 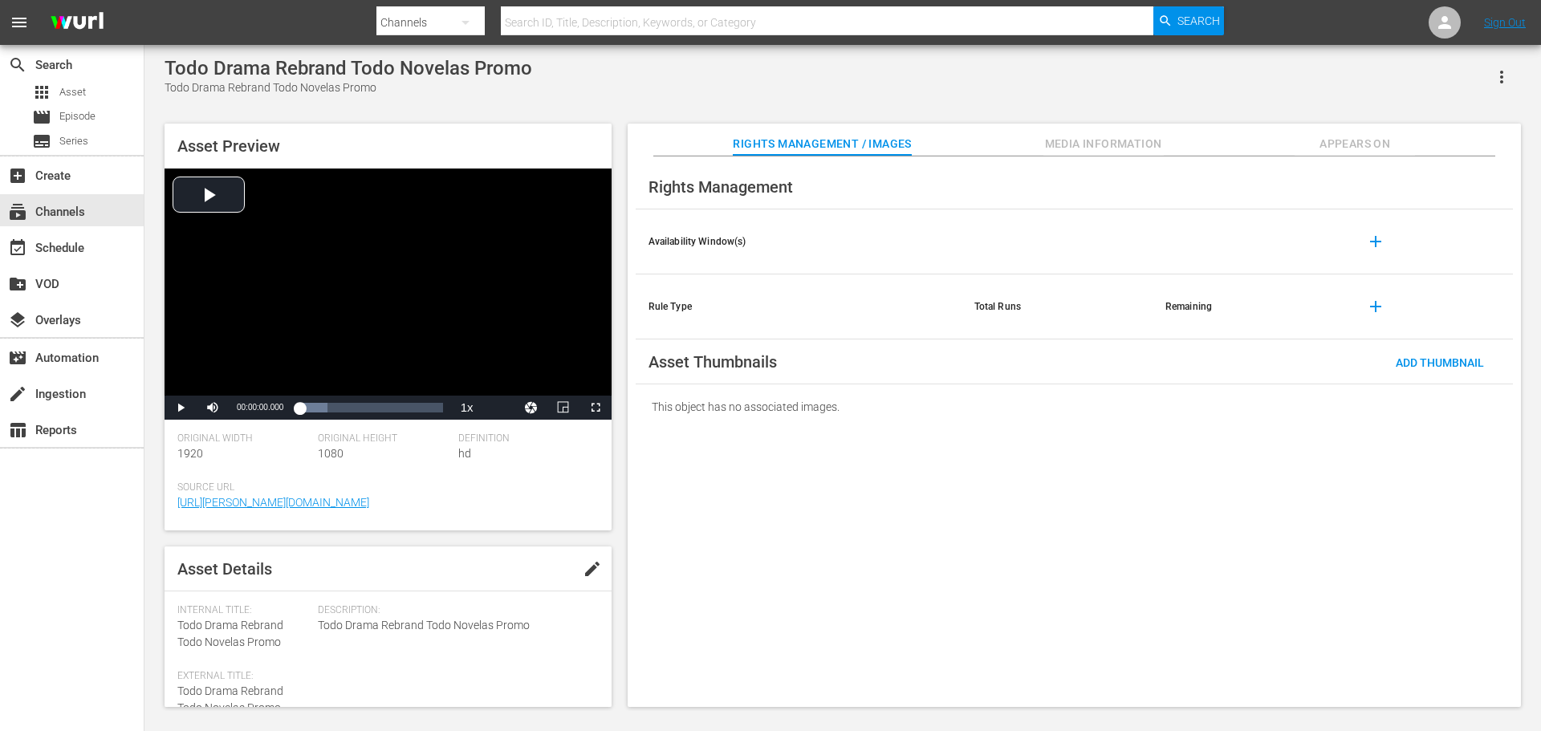 What do you see at coordinates (18, 394) in the screenshot?
I see `span: Ingestion` at bounding box center [18, 394].